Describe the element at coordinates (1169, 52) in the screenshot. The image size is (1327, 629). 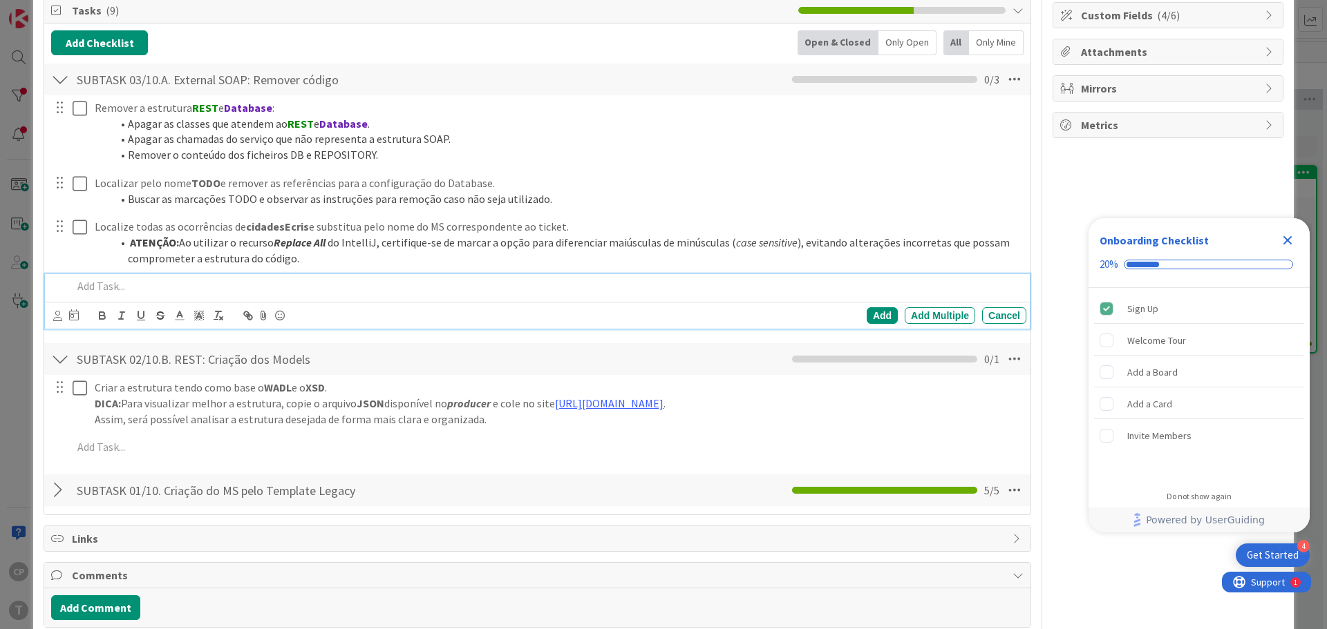
I see `span: Attachments` at that location.